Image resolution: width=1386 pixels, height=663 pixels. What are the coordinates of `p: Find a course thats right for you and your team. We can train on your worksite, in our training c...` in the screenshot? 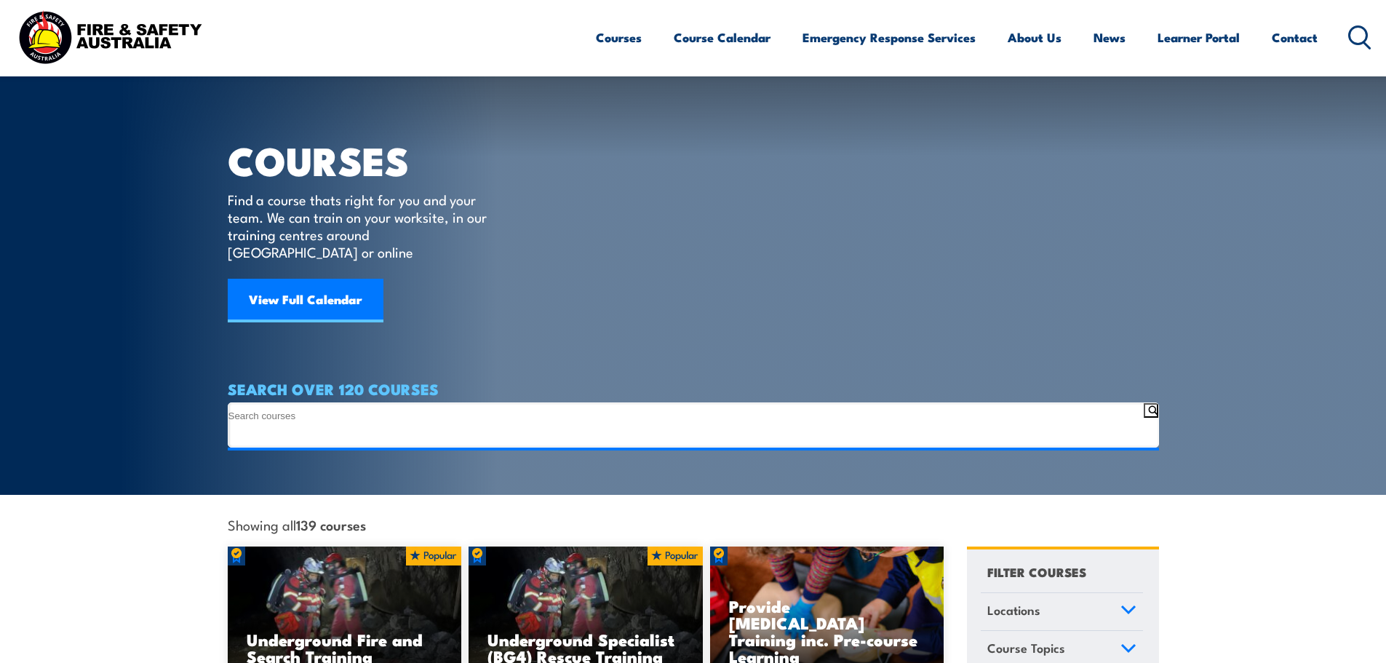 It's located at (360, 225).